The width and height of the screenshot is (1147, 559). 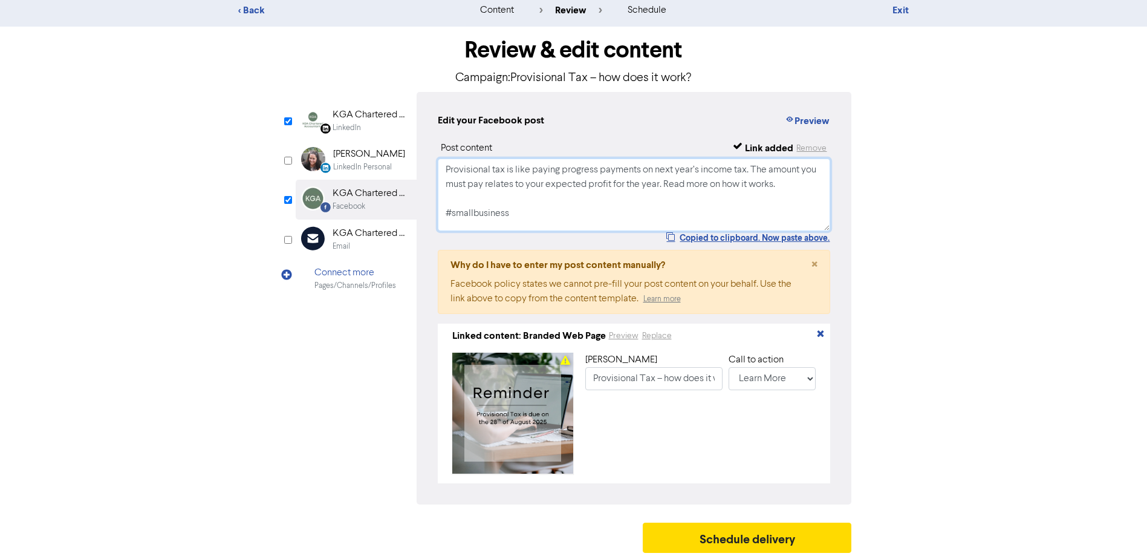 I want to click on div: review, so click(x=571, y=10).